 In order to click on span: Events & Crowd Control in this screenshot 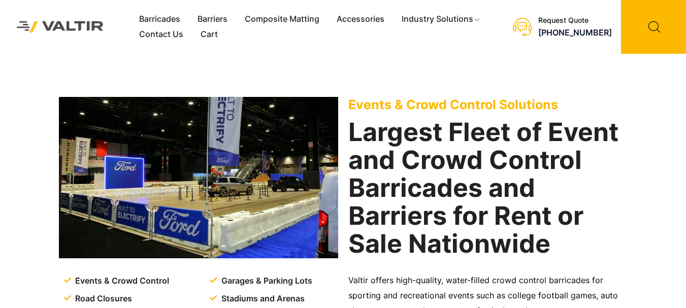, I will do `click(121, 281)`.